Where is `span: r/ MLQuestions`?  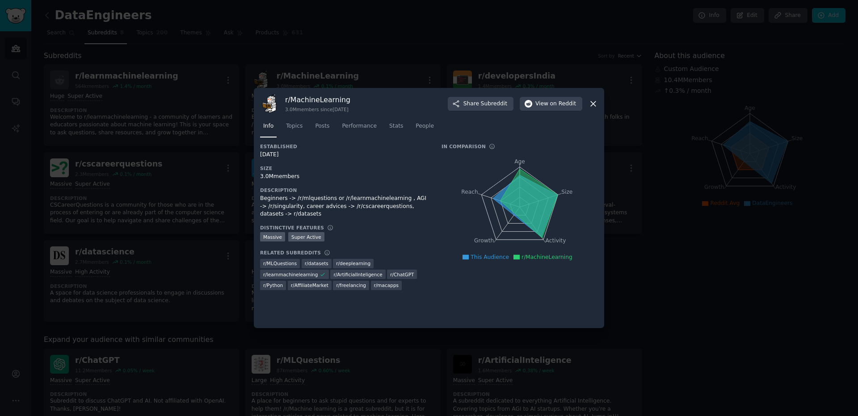
span: r/ MLQuestions is located at coordinates (280, 264).